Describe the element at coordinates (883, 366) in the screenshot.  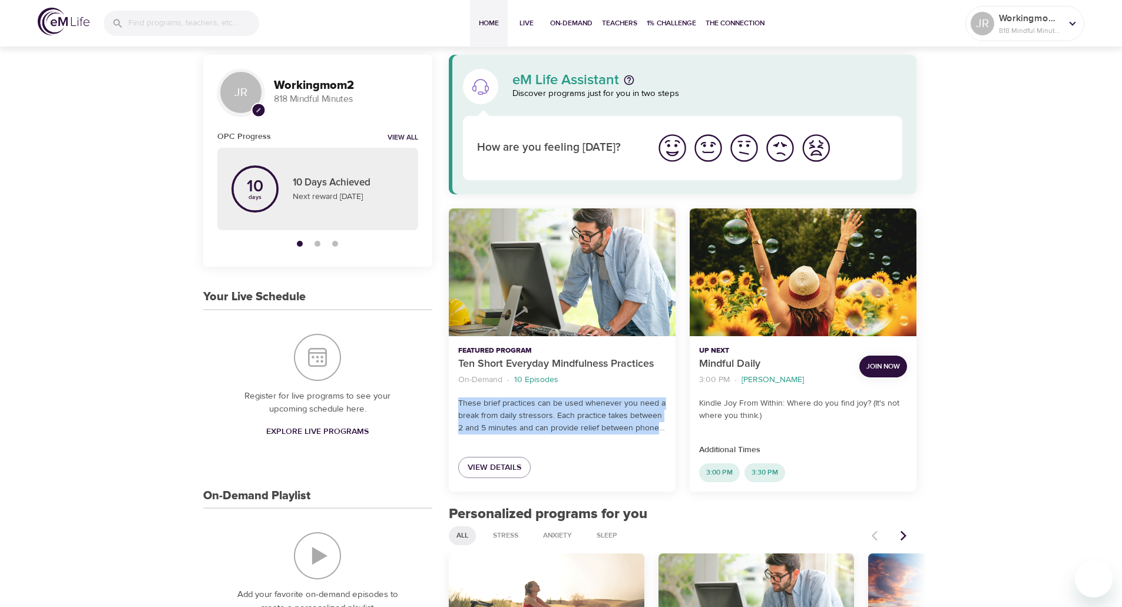
I see `button: Join Now` at that location.